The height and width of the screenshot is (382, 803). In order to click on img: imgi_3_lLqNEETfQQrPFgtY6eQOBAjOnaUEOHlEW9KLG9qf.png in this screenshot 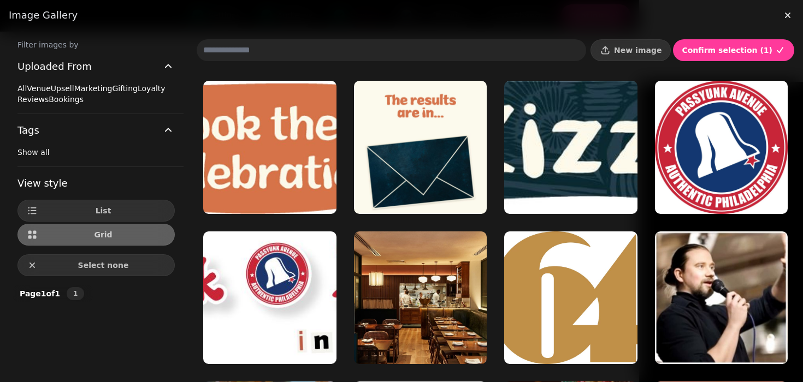, I will do `click(722, 298)`.